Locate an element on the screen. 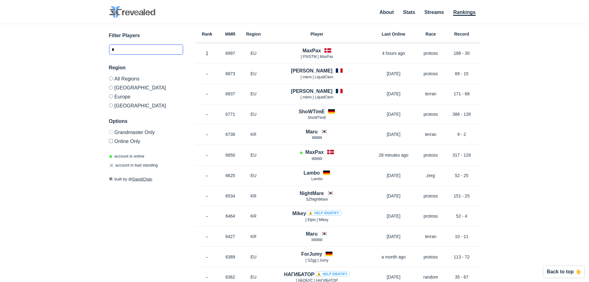 Image resolution: width=589 pixels, height=282 pixels. label: All Regions is located at coordinates (146, 80).